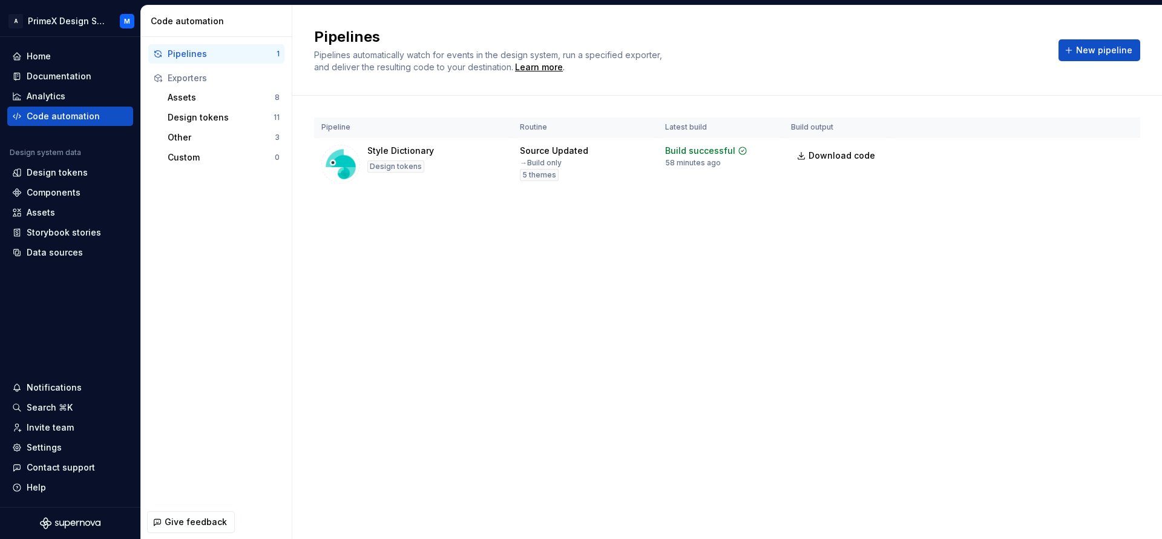 The height and width of the screenshot is (539, 1162). Describe the element at coordinates (191, 522) in the screenshot. I see `button: Give feedback` at that location.